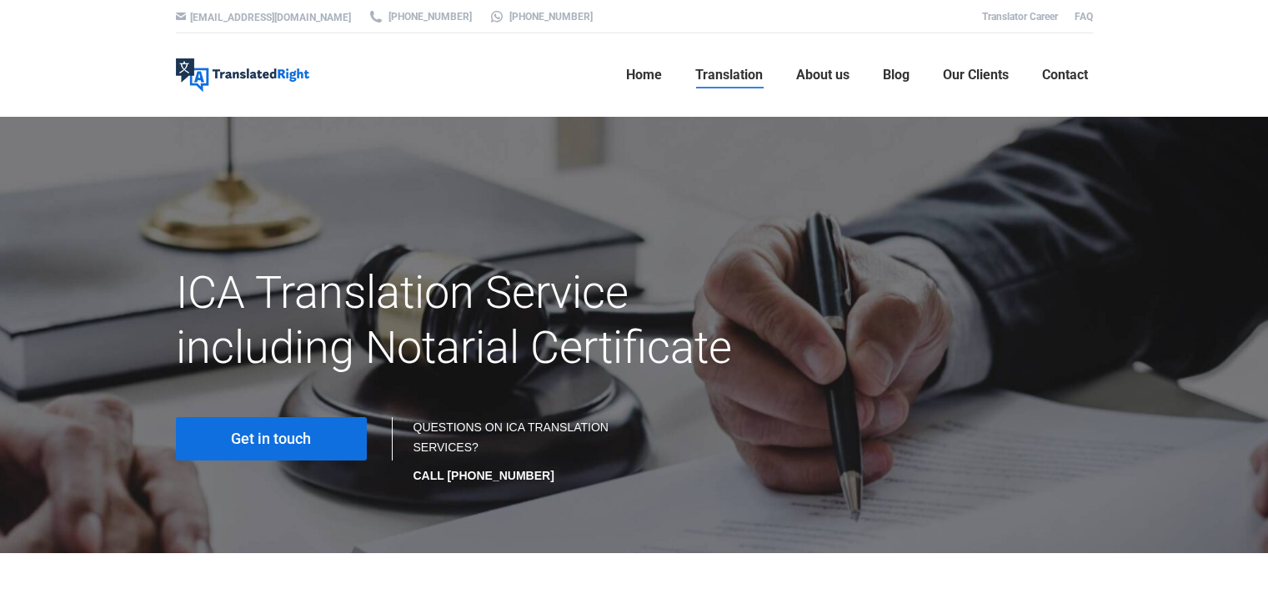 The width and height of the screenshot is (1268, 609). I want to click on a: Translation, so click(729, 75).